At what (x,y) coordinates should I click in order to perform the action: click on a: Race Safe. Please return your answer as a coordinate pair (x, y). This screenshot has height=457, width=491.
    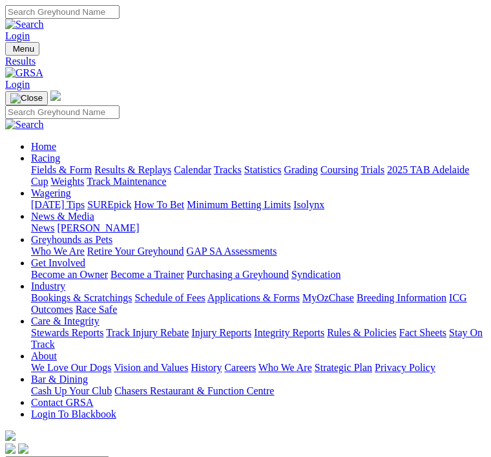
    Looking at the image, I should click on (96, 309).